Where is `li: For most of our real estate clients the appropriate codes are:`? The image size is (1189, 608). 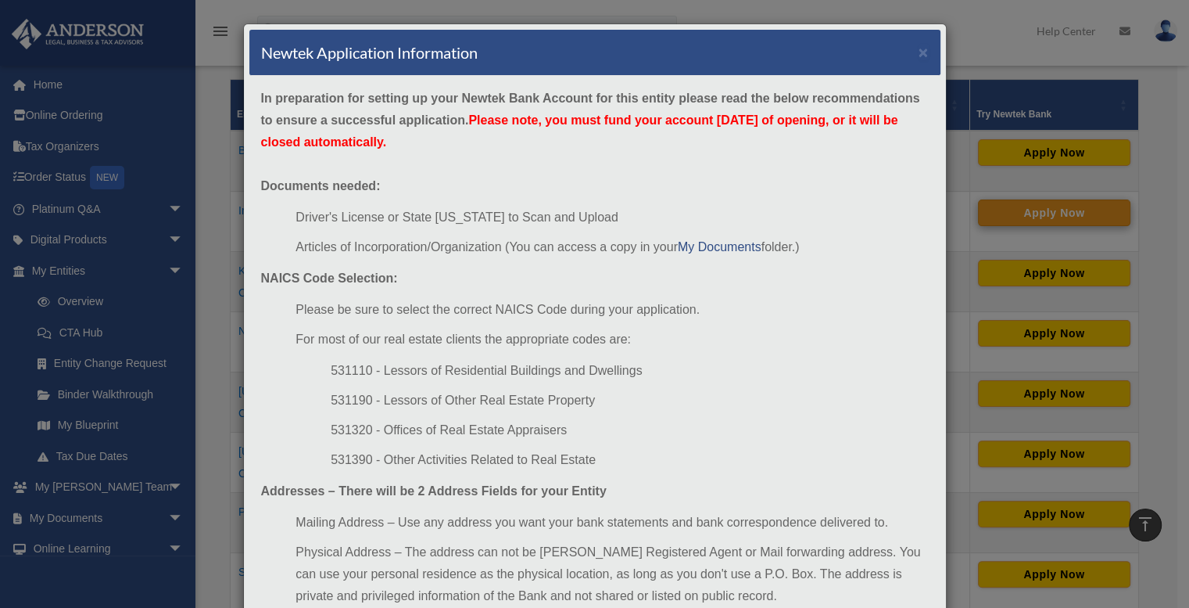
li: For most of our real estate clients the appropriate codes are: is located at coordinates (612, 339).